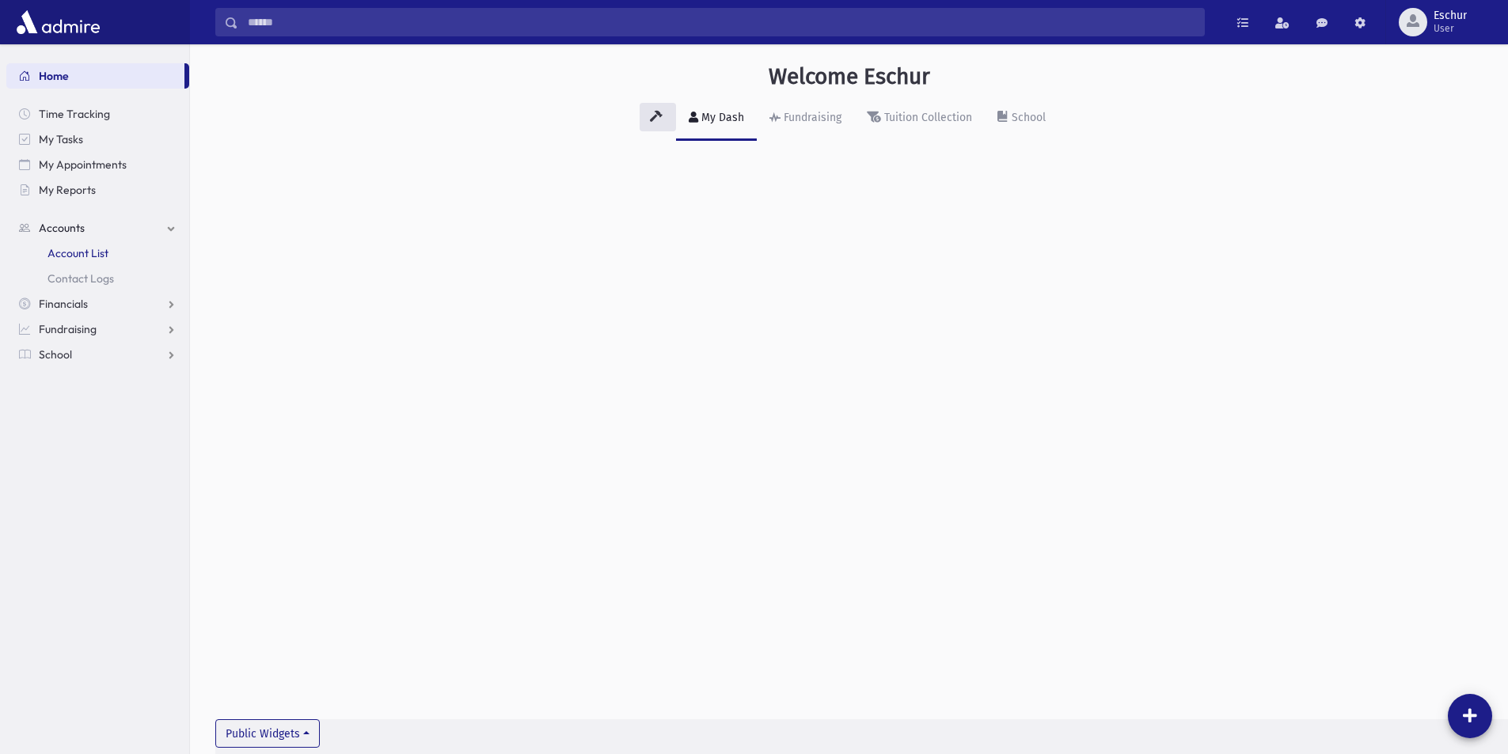  What do you see at coordinates (721, 117) in the screenshot?
I see `div: My Dash` at bounding box center [721, 117].